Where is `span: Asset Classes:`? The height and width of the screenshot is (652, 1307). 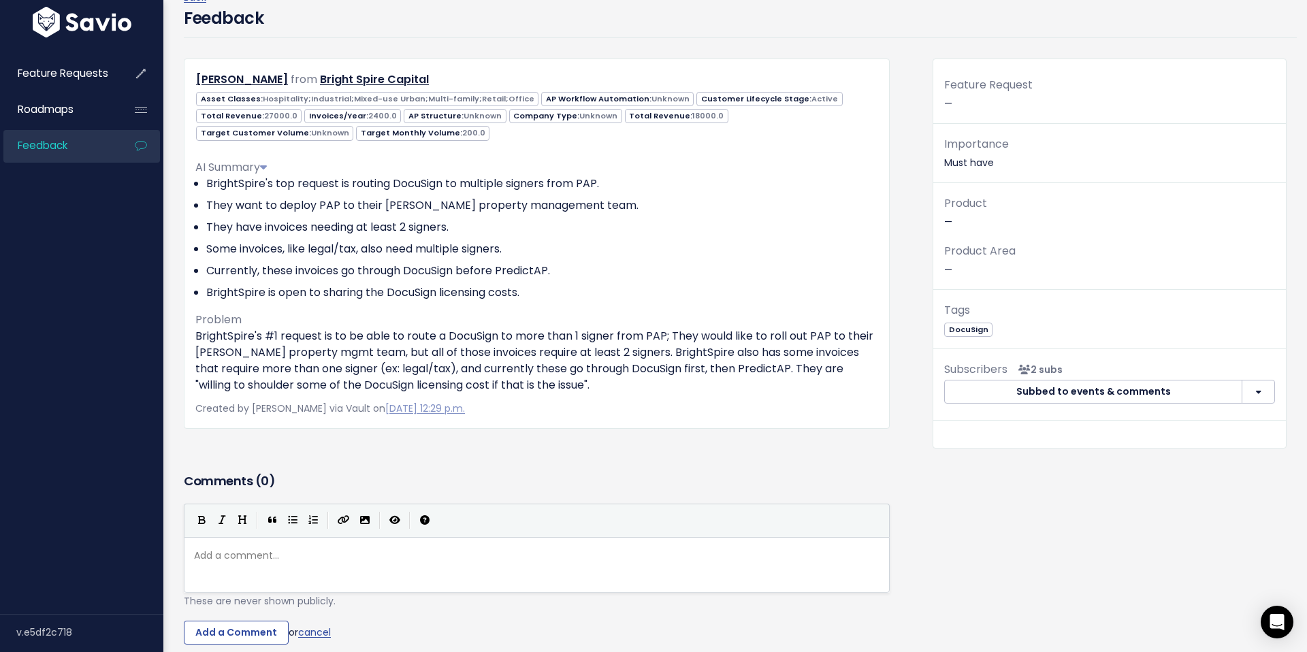 span: Asset Classes: is located at coordinates (367, 99).